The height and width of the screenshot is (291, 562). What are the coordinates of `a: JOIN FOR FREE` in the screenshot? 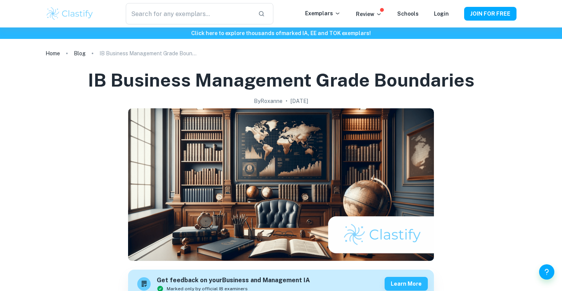 It's located at (490, 14).